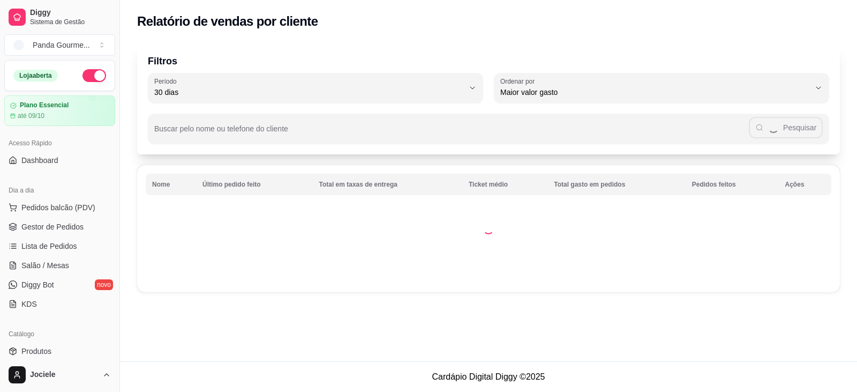  What do you see at coordinates (94, 76) in the screenshot?
I see `button: Alterar Status` at bounding box center [94, 76].